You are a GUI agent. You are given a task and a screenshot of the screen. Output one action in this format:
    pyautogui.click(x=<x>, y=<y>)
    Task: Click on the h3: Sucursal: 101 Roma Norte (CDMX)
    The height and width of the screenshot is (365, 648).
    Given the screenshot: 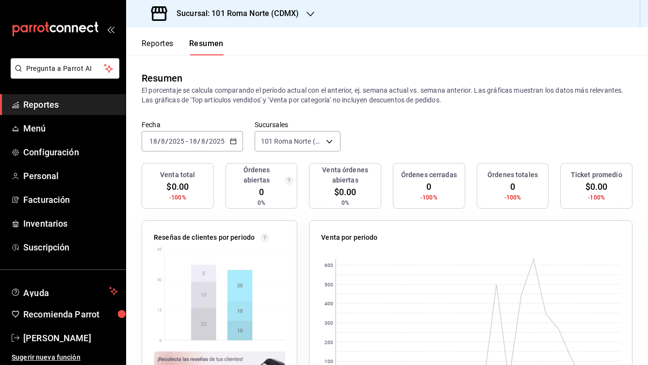 What is the action you would take?
    pyautogui.click(x=234, y=14)
    